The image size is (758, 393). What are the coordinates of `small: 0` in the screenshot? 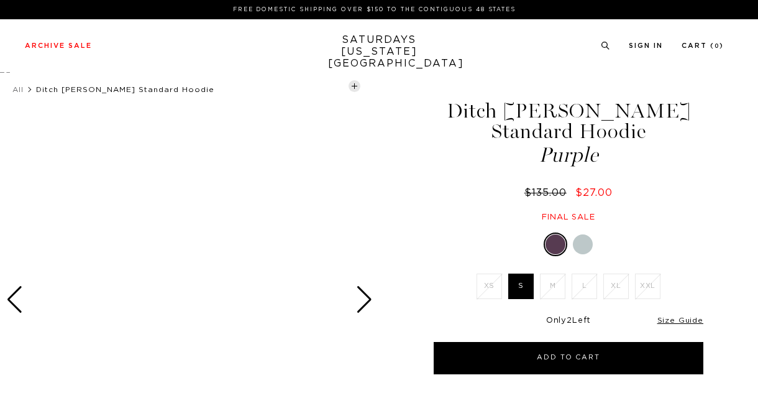 It's located at (717, 46).